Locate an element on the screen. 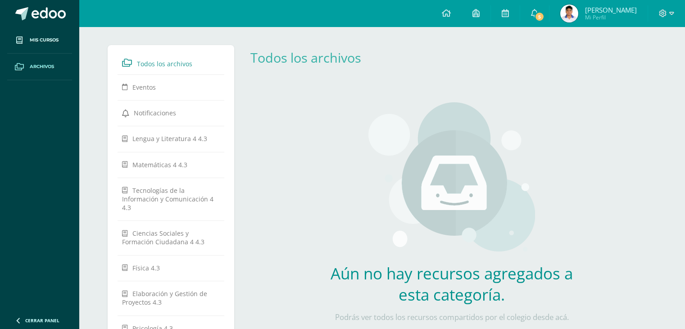 This screenshot has width=685, height=329. div: Todos los archivos is located at coordinates (313, 57).